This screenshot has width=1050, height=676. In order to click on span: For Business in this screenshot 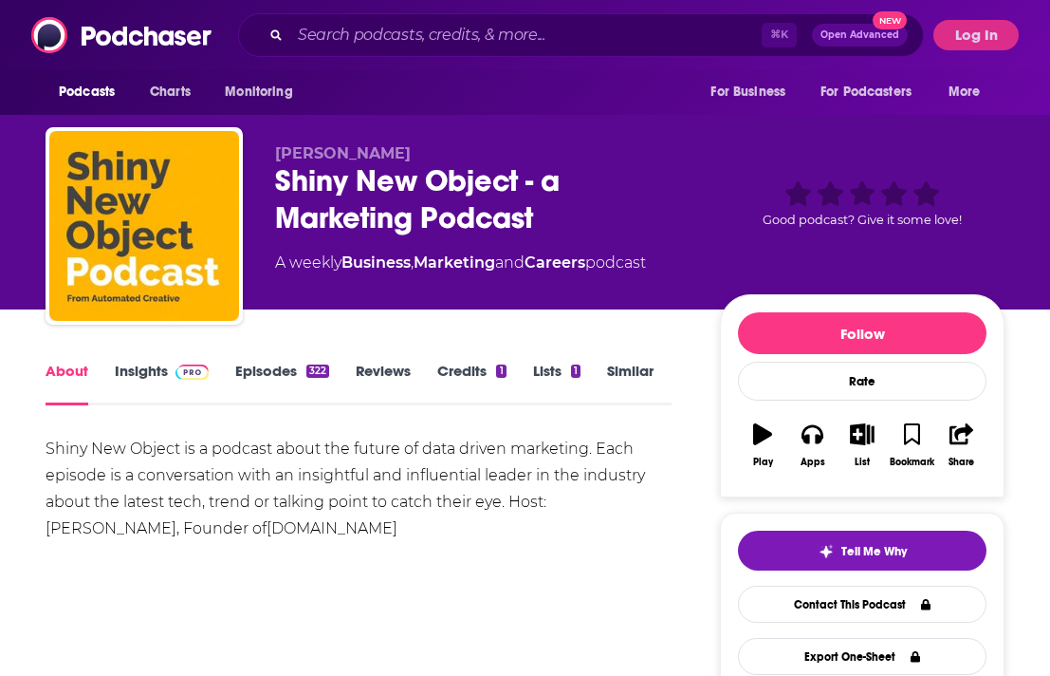, I will do `click(748, 92)`.